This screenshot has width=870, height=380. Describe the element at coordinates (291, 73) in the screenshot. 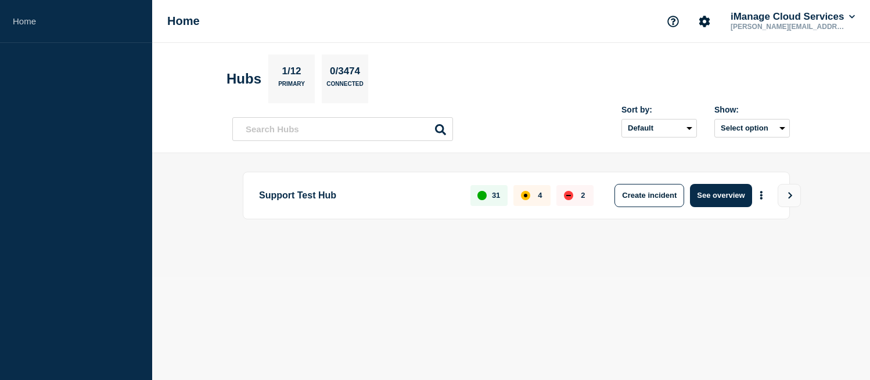

I see `p: 1/12` at that location.